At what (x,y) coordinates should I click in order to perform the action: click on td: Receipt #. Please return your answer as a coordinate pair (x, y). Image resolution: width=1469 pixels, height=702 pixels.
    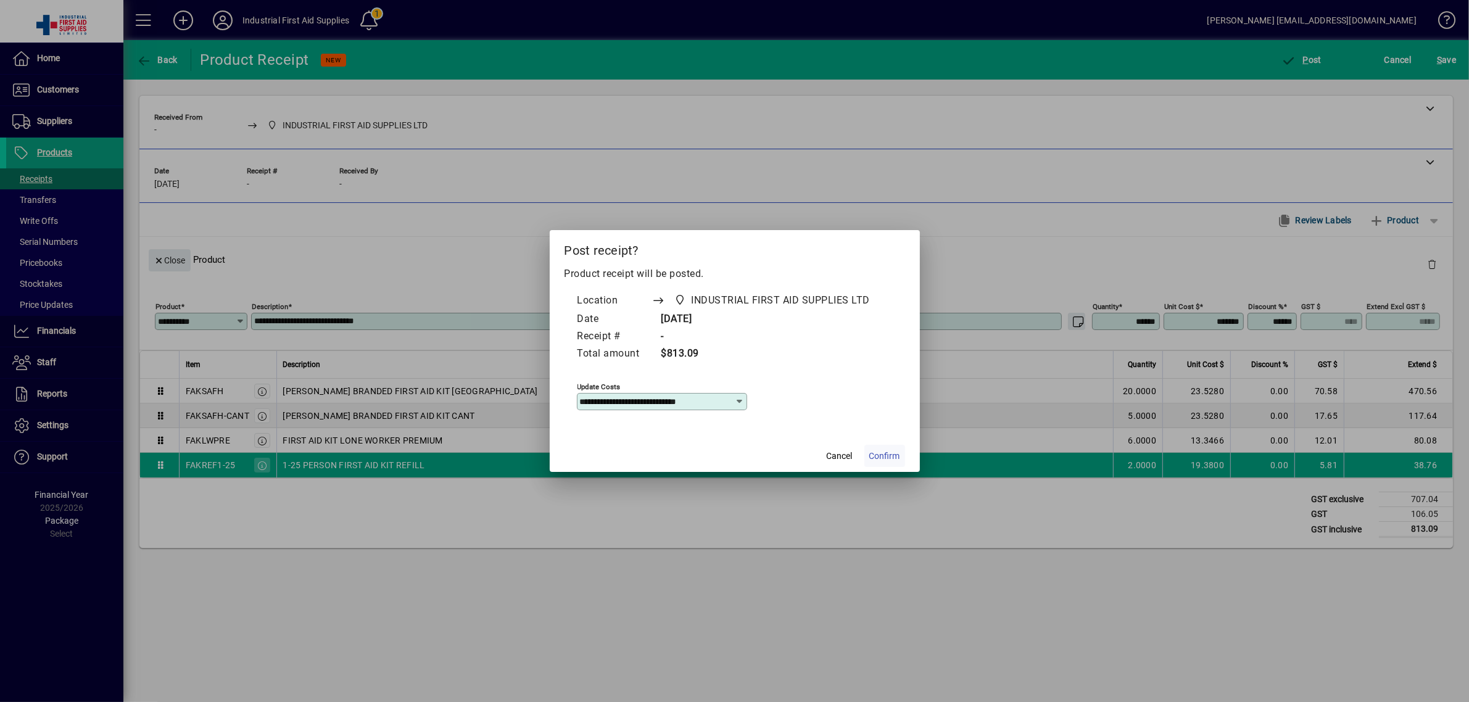
    Looking at the image, I should click on (615, 337).